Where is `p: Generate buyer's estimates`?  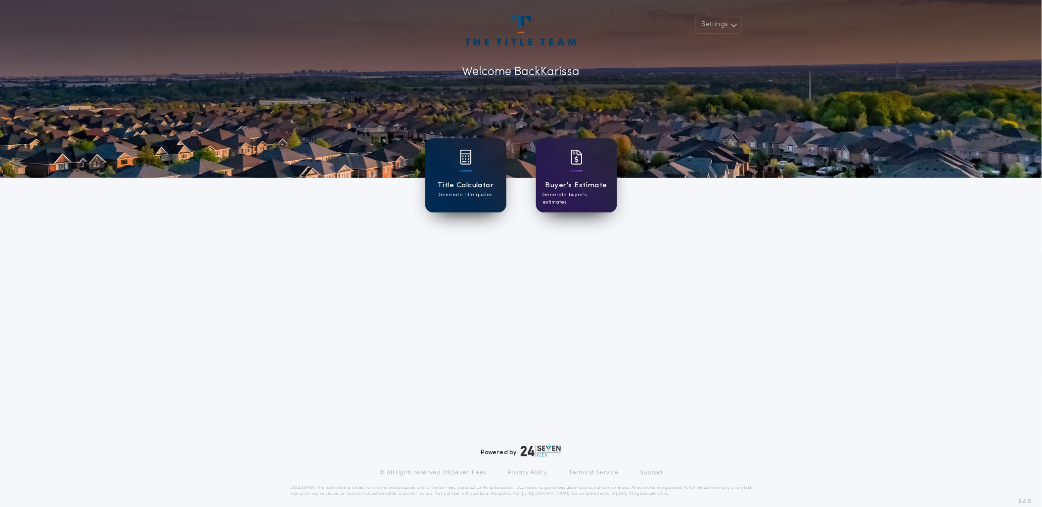 p: Generate buyer's estimates is located at coordinates (576, 199).